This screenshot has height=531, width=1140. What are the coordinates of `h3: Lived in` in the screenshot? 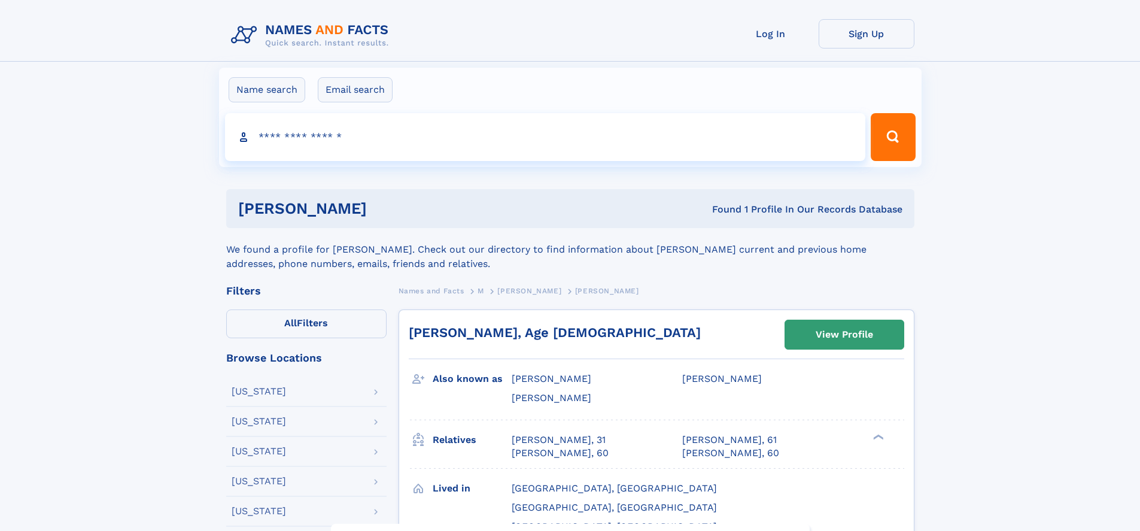 It's located at (472, 488).